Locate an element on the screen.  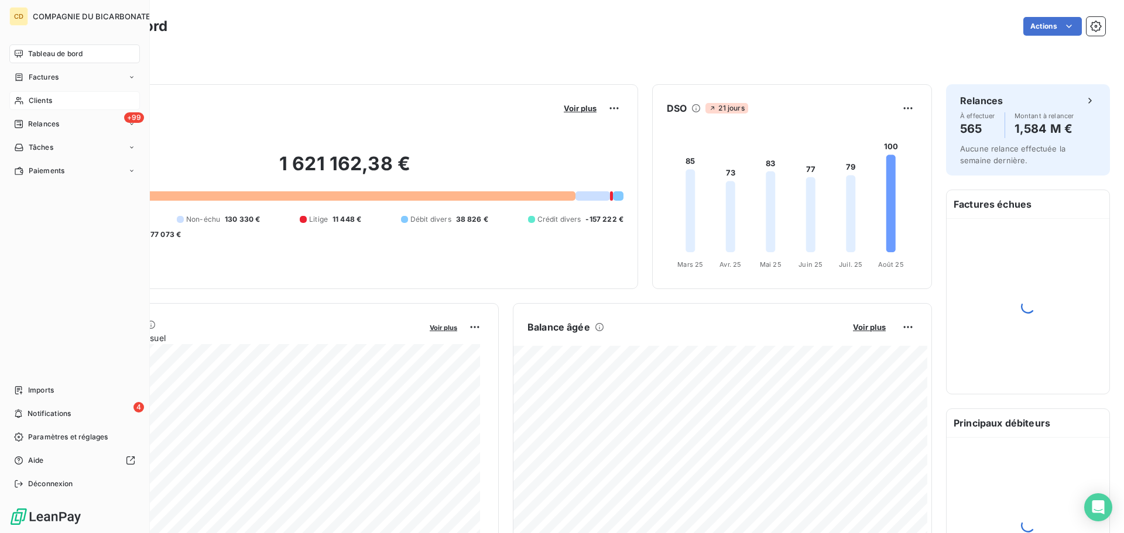
span: Tableau de bord is located at coordinates (55, 54).